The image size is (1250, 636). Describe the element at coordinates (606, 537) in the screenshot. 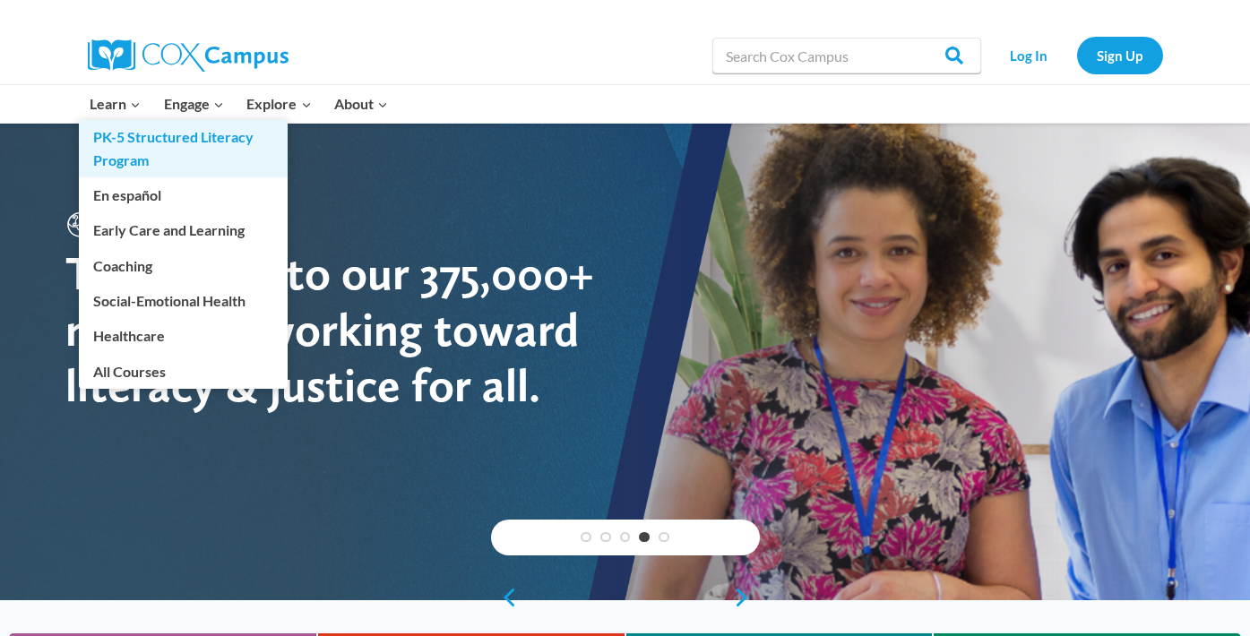

I see `a: 2` at that location.